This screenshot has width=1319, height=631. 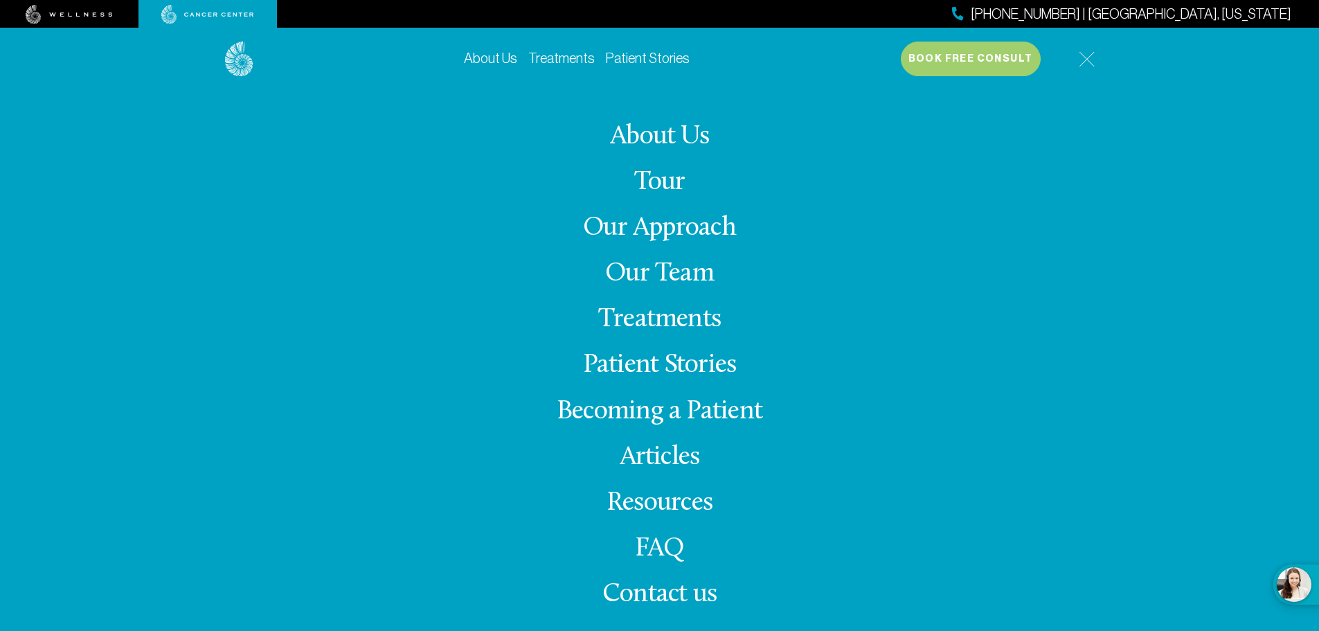 I want to click on a: Resources, so click(x=659, y=503).